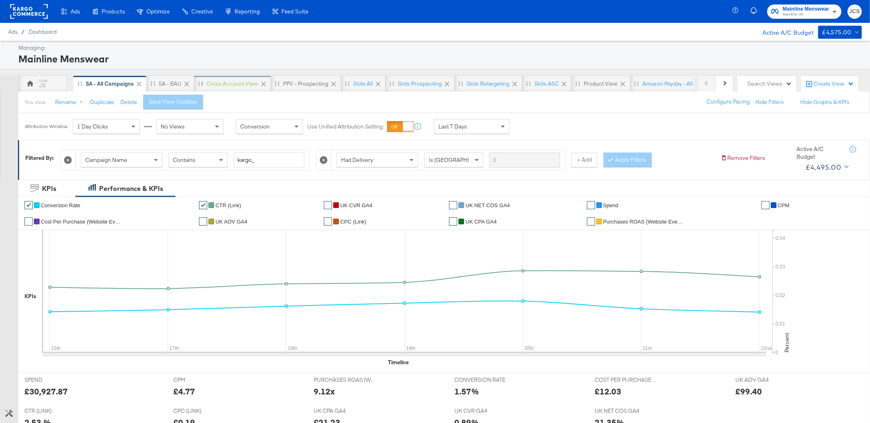 The image size is (870, 423). I want to click on button: £4,495.00, so click(826, 167).